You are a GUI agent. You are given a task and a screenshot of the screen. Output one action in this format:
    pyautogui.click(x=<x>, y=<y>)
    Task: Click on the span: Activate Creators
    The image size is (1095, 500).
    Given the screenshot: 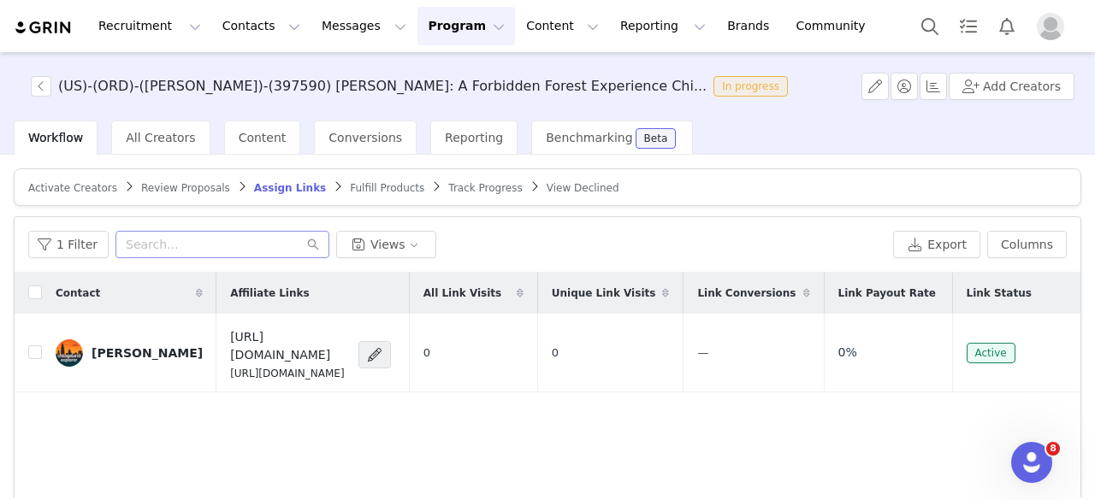 What is the action you would take?
    pyautogui.click(x=73, y=188)
    